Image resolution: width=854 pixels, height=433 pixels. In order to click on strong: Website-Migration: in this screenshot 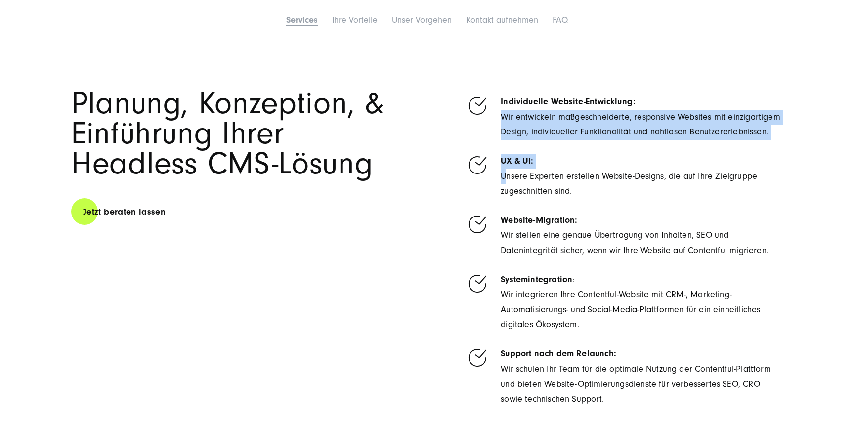, I will do `click(539, 220)`.